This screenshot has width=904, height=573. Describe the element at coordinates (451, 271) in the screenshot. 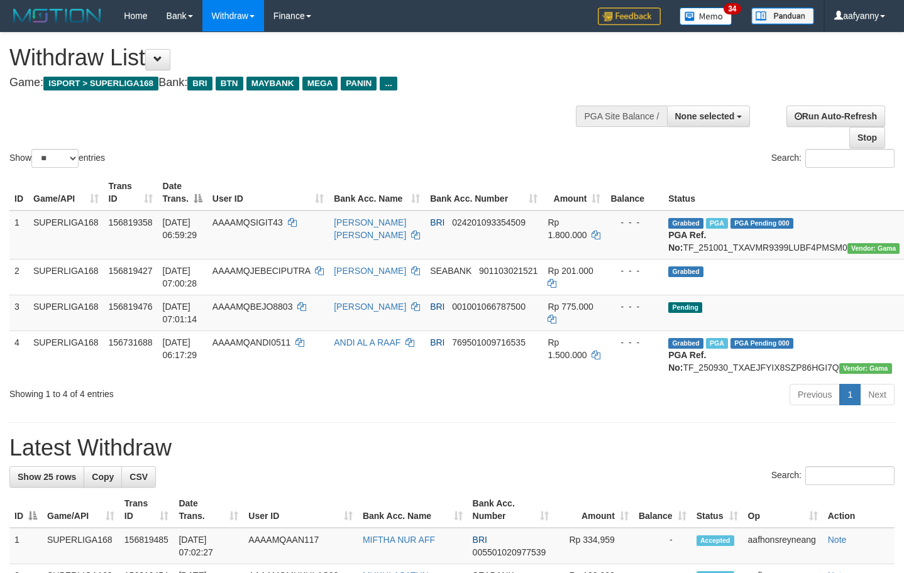

I see `span: SEABANK` at that location.